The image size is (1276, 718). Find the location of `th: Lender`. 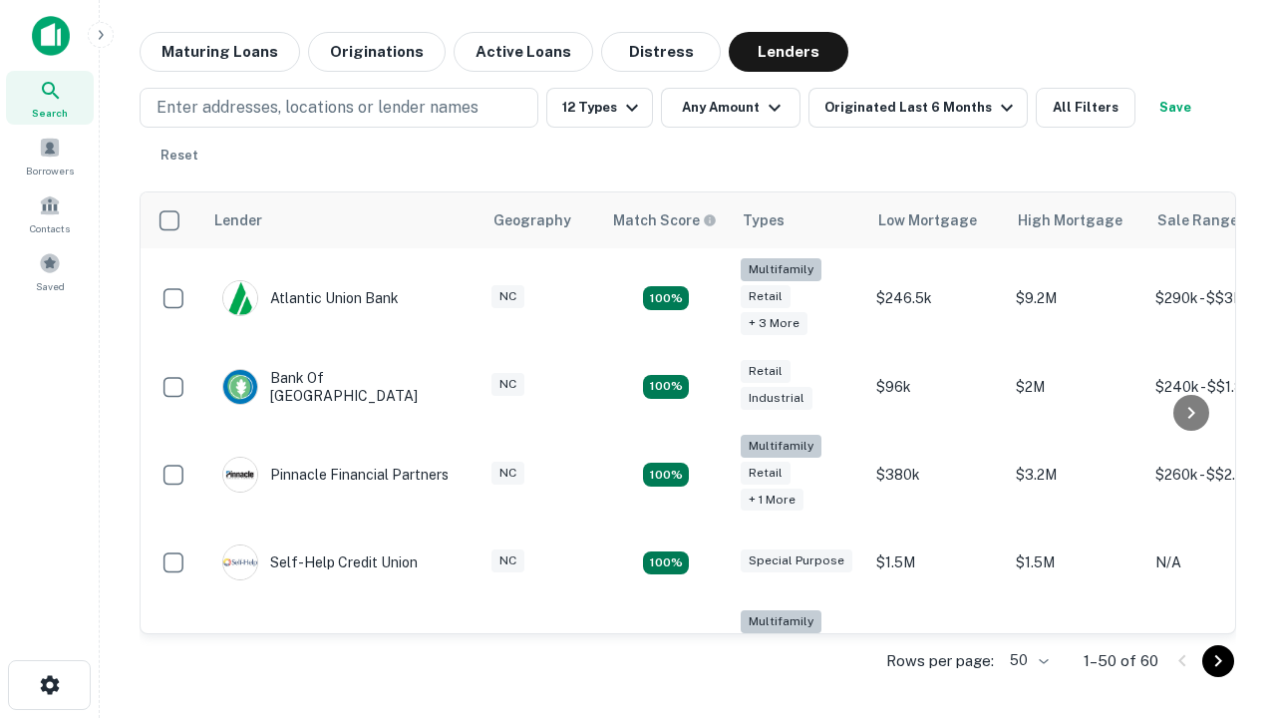

th: Lender is located at coordinates (342, 220).